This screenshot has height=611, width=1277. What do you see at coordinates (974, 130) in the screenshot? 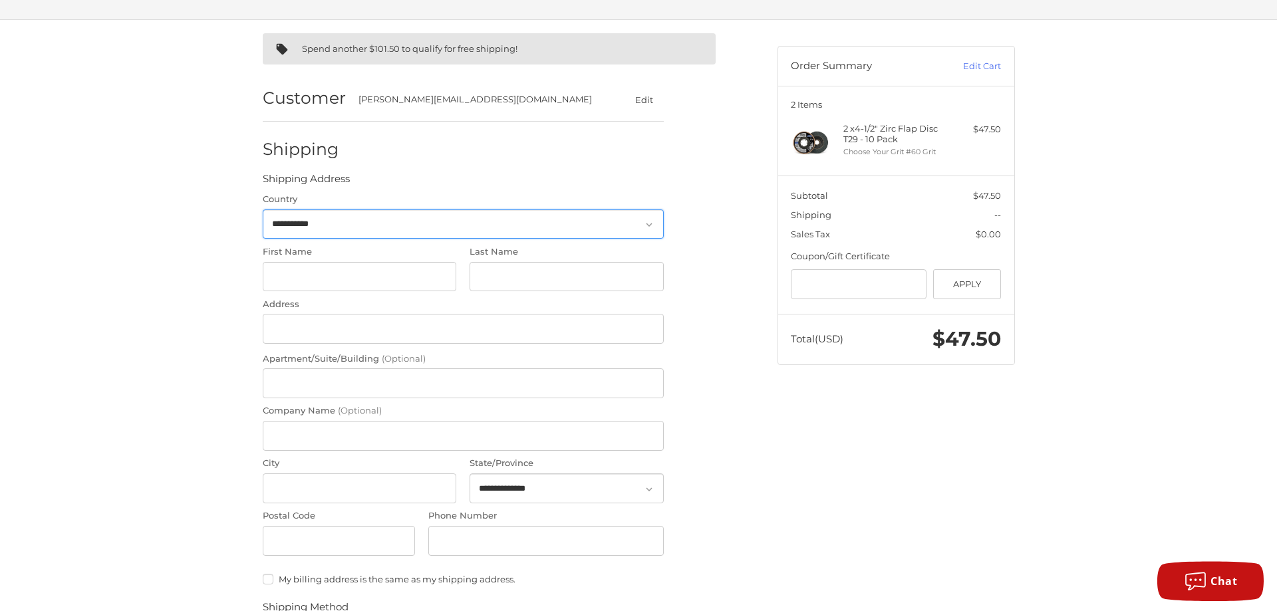
I see `div: $47.50` at bounding box center [974, 130].